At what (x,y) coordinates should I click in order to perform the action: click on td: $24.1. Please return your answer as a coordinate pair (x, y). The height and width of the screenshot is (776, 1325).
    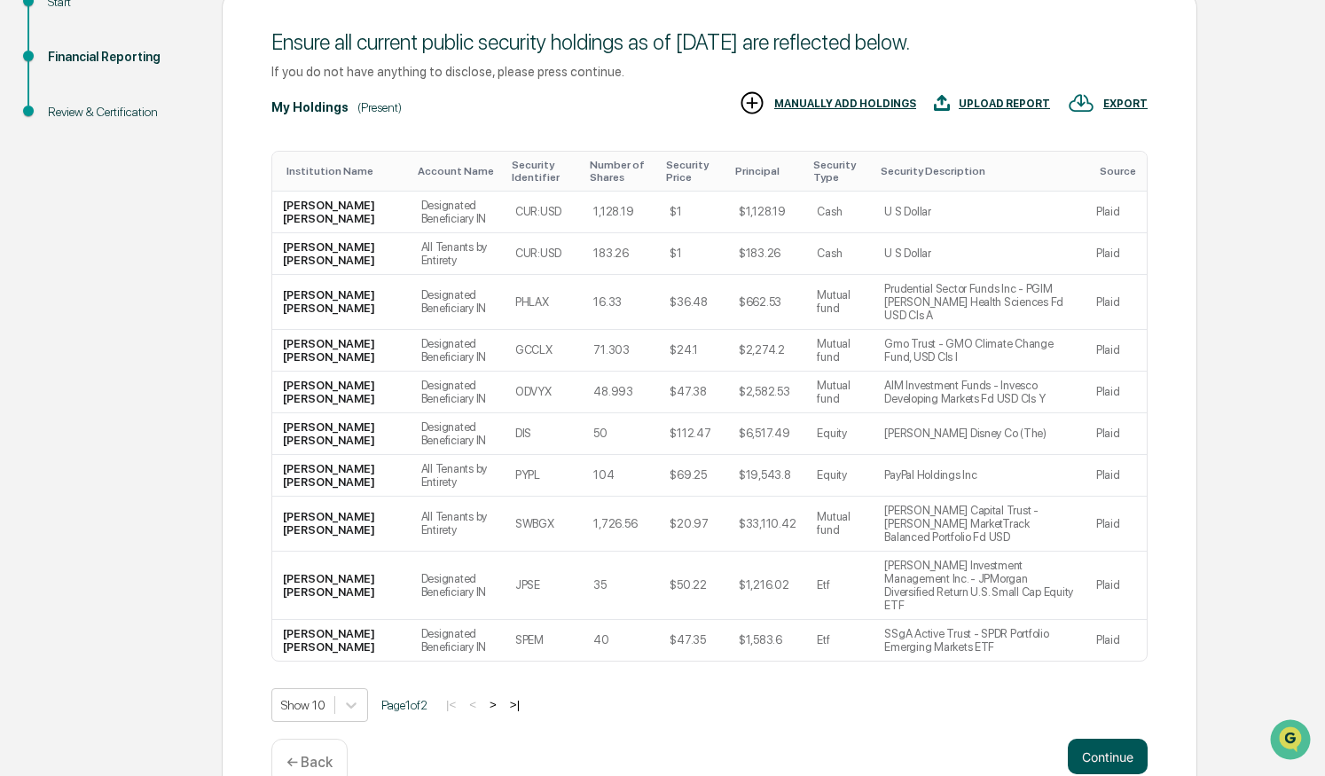
    Looking at the image, I should click on (694, 350).